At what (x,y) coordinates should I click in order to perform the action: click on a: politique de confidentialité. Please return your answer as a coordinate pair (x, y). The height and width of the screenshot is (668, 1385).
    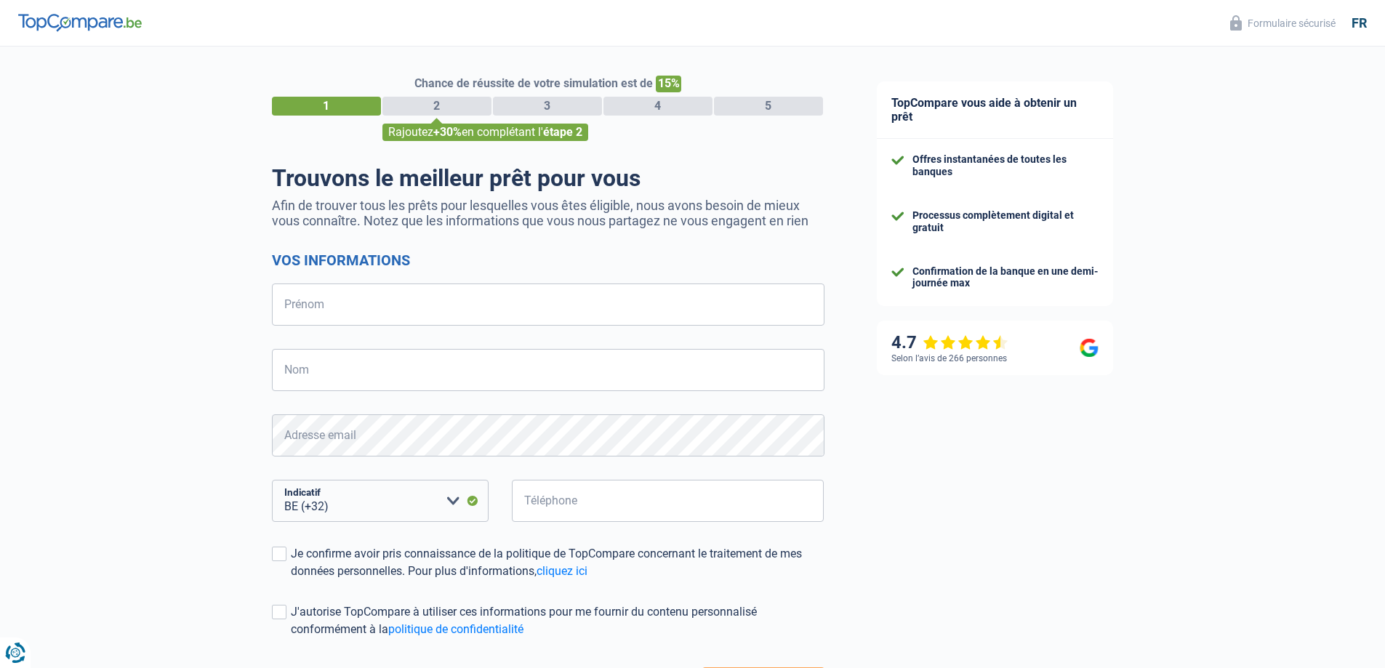
    Looking at the image, I should click on (456, 629).